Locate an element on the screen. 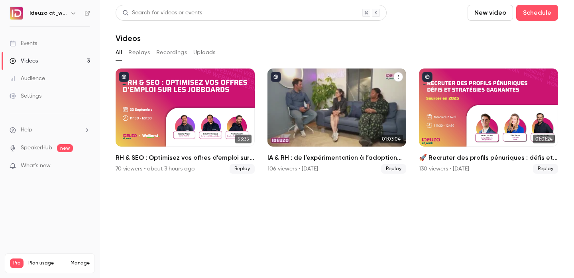  h1: Videos is located at coordinates (128, 38).